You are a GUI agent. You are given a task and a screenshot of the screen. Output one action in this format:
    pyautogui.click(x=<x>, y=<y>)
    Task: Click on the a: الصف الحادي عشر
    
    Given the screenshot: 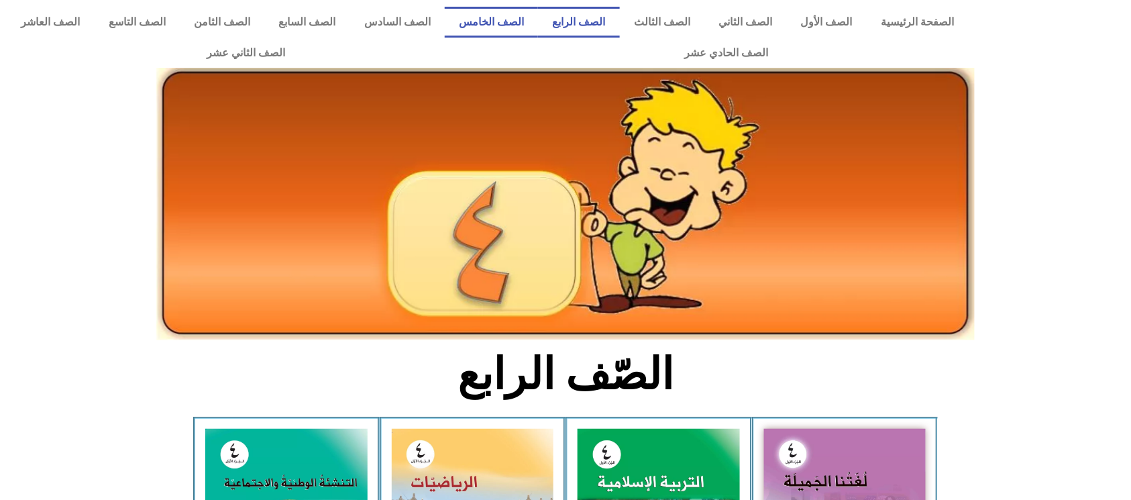 What is the action you would take?
    pyautogui.click(x=727, y=53)
    